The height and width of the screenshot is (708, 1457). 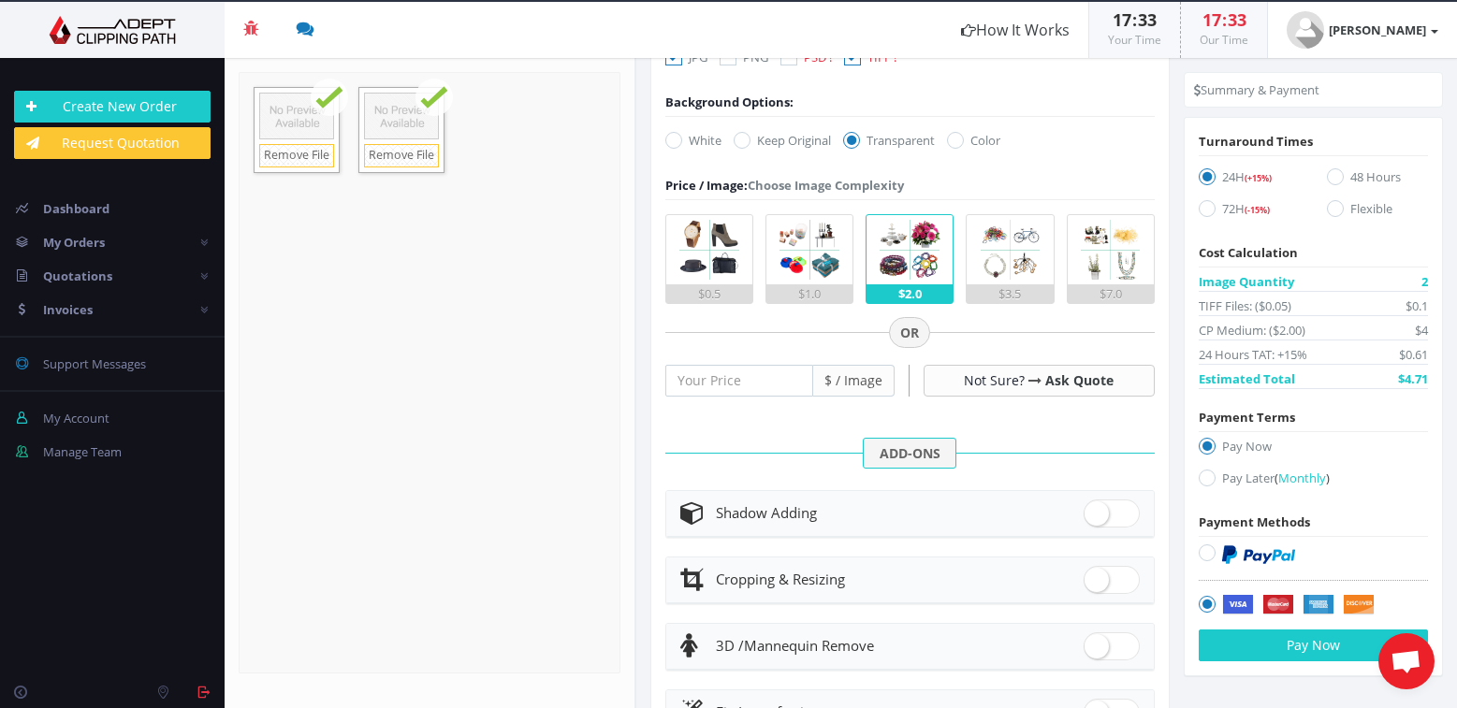 I want to click on img: 1.png, so click(x=709, y=250).